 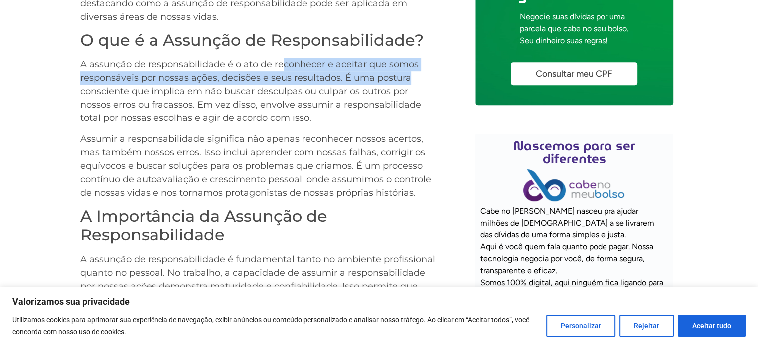 I want to click on p: Utilizamos cookies para aprimorar sua experiência de navegação, exibir anúncios ou conteúdo perso..., so click(x=276, y=326).